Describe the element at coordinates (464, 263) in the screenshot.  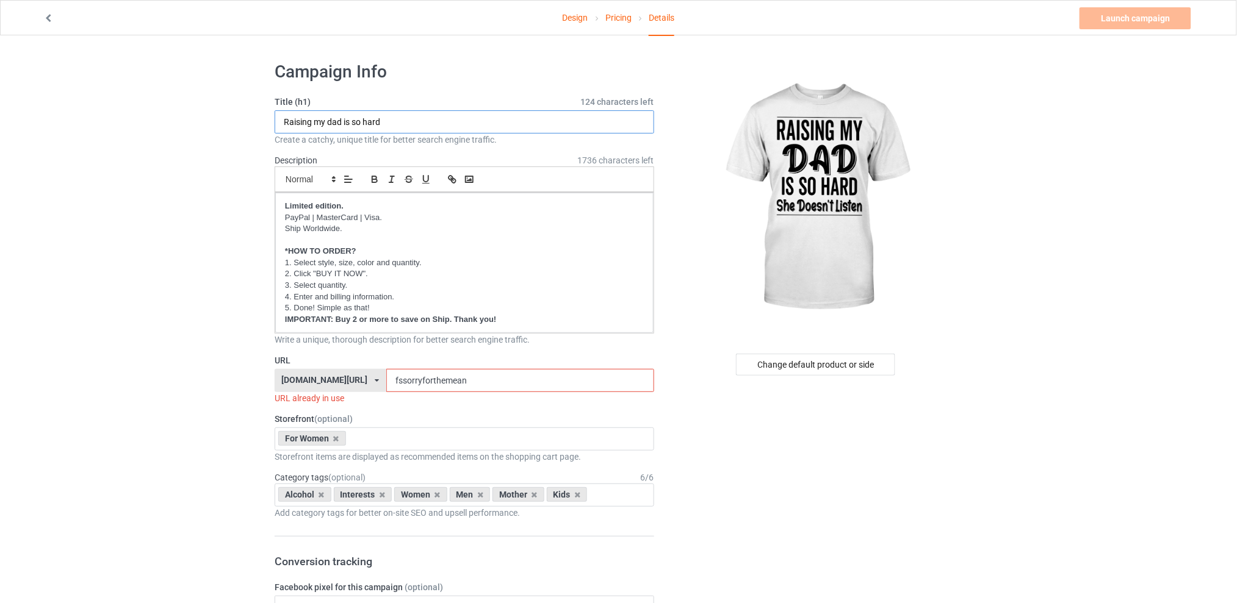
I see `p: 1. Select style, size, color and quantity.` at that location.